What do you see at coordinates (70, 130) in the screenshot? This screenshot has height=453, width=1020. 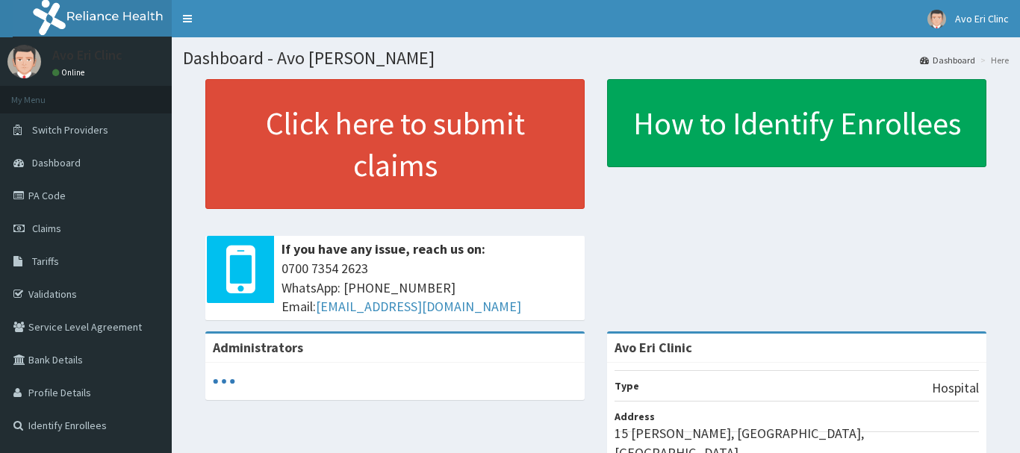 I see `span: Switch Providers` at bounding box center [70, 130].